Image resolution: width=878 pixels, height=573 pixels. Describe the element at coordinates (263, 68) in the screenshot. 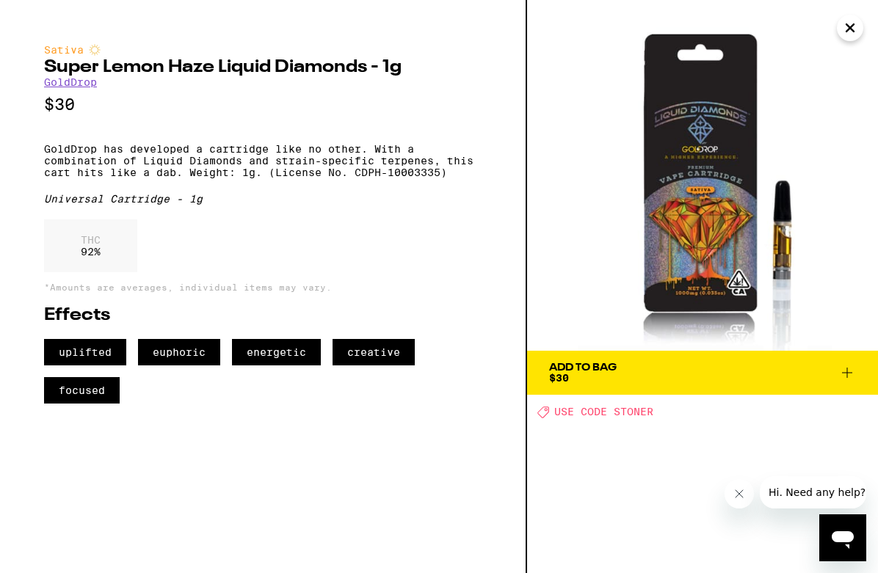

I see `h2: Super Lemon Haze Liquid Diamonds - 1g` at that location.